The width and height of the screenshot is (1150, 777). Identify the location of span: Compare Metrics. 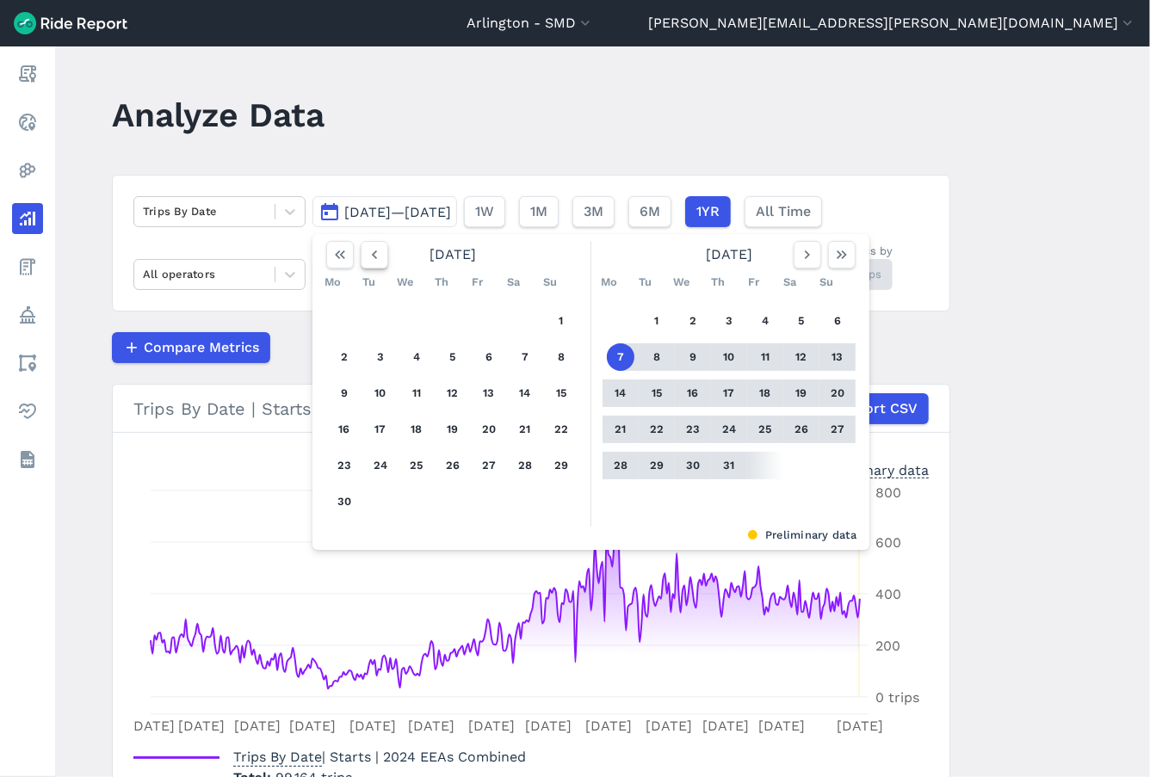
(201, 348).